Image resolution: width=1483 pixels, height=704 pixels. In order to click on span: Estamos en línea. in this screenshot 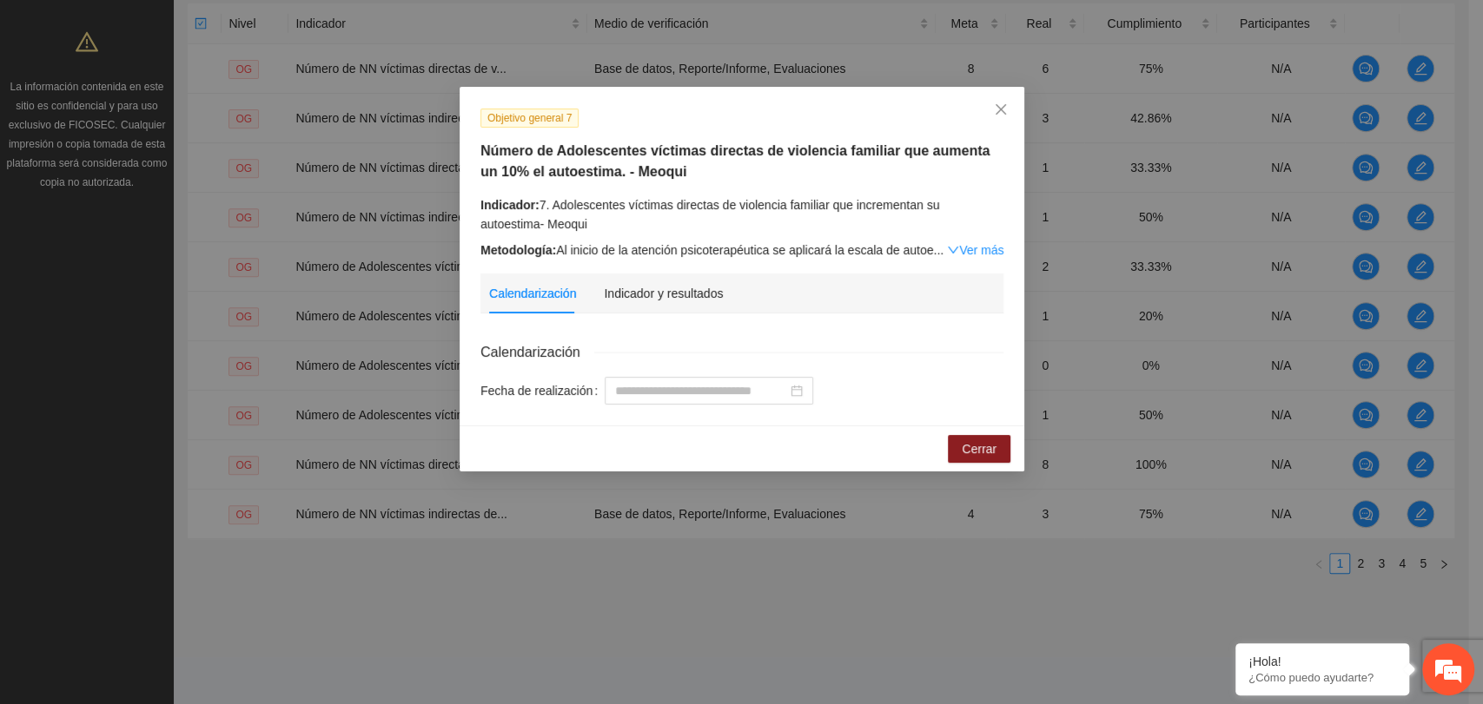, I will do `click(170, 320)`.